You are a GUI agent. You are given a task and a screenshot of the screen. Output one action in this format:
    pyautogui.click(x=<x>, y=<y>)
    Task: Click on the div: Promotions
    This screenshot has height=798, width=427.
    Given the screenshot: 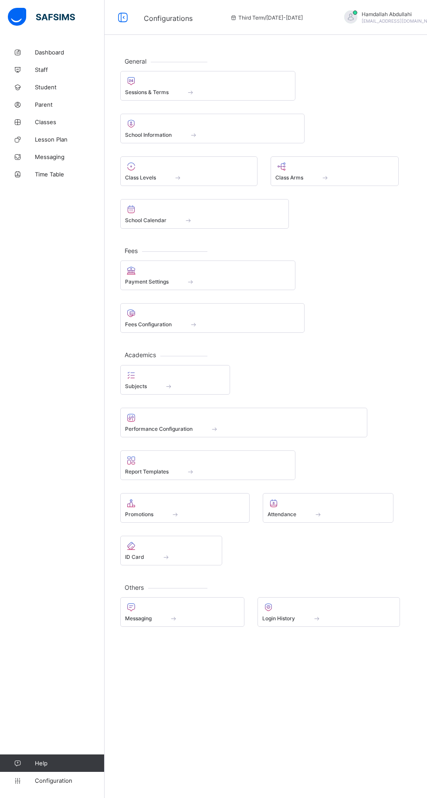 What is the action you would take?
    pyautogui.click(x=185, y=508)
    